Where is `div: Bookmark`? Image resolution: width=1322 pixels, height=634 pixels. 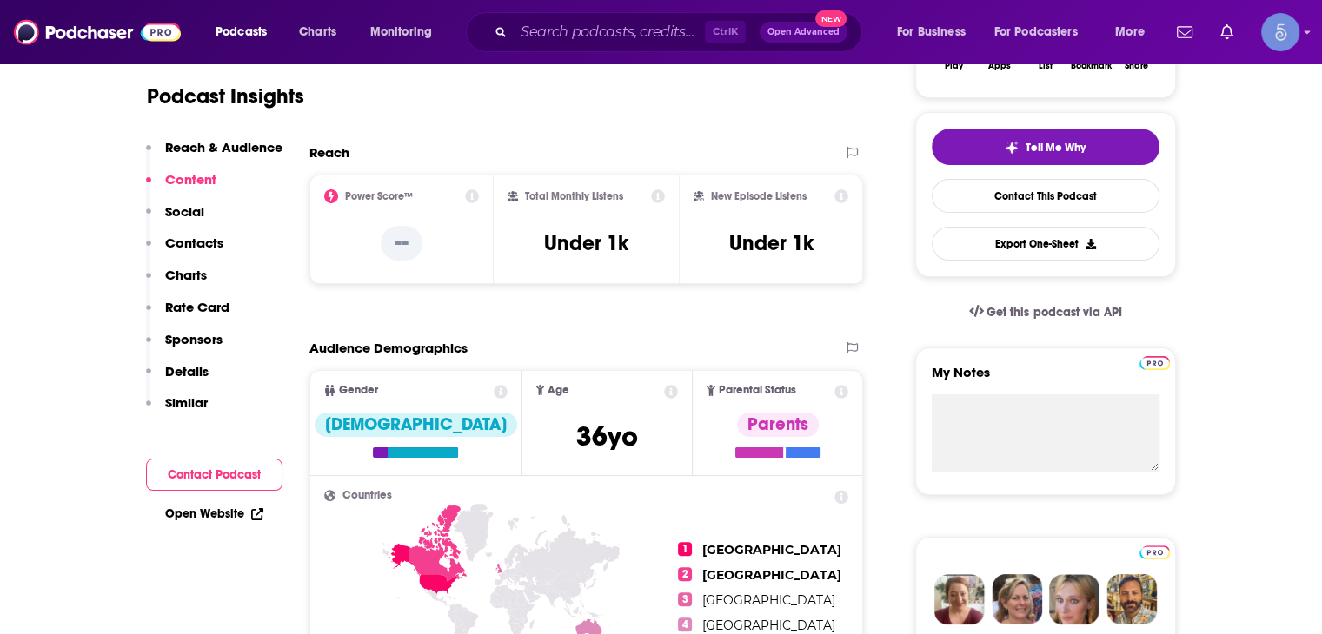 div: Bookmark is located at coordinates (1090, 66).